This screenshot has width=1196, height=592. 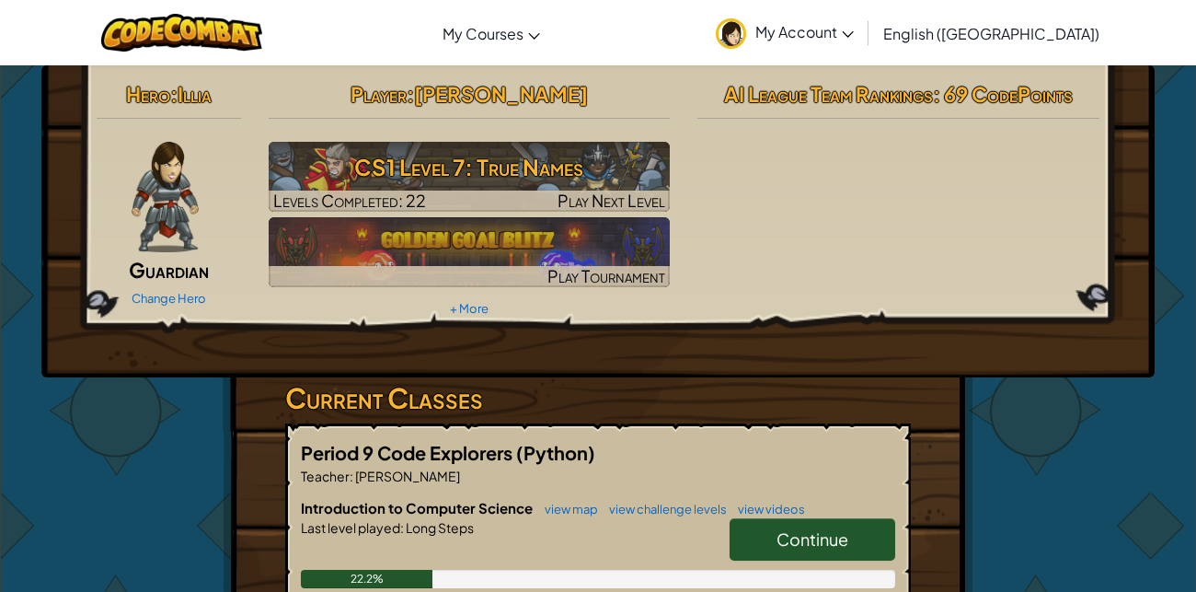 I want to click on span: Play Tournament, so click(x=606, y=275).